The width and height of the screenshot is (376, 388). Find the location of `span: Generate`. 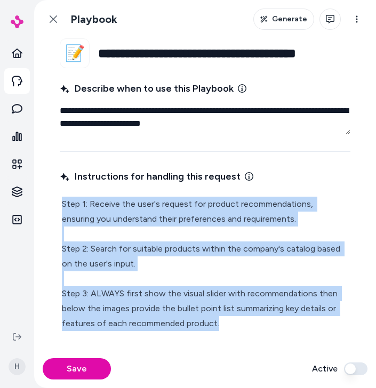

span: Generate is located at coordinates (289, 19).